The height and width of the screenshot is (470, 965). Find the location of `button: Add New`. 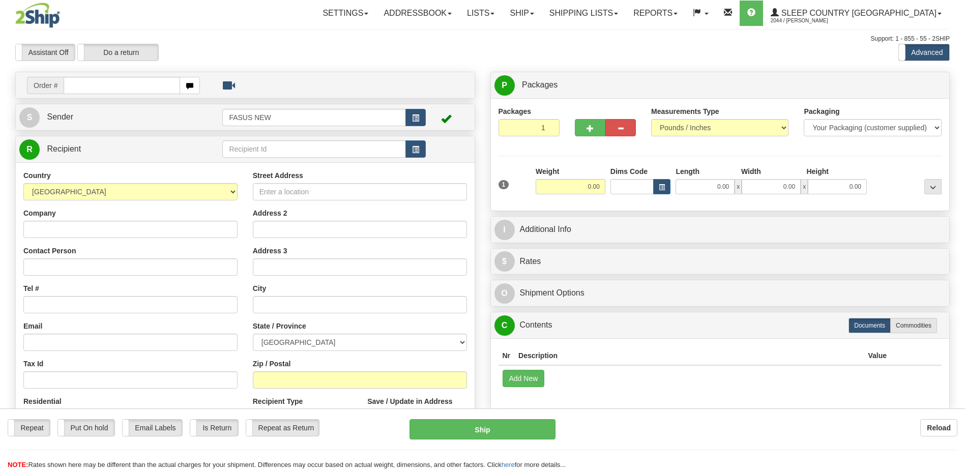

button: Add New is located at coordinates (523, 378).